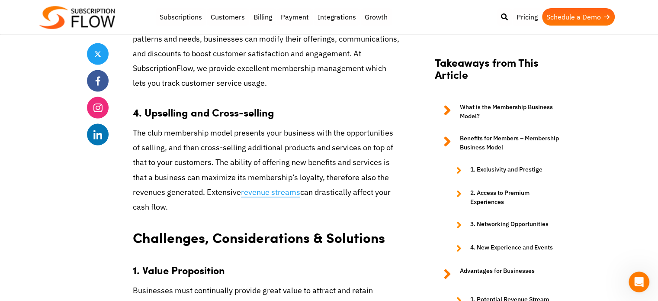  I want to click on a: Billing, so click(263, 17).